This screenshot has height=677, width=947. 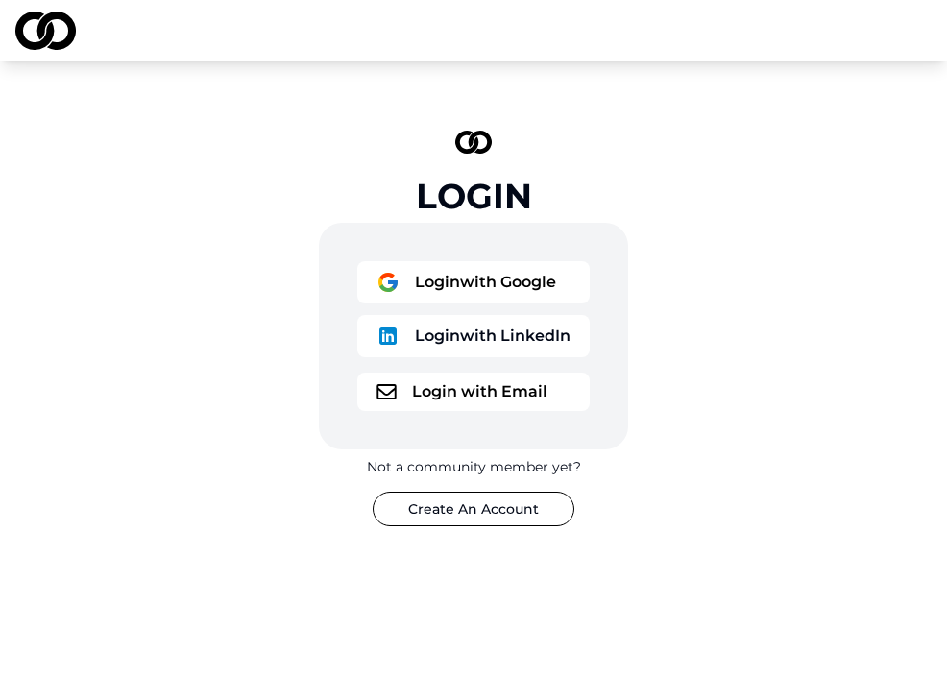 I want to click on div: Login, so click(x=474, y=196).